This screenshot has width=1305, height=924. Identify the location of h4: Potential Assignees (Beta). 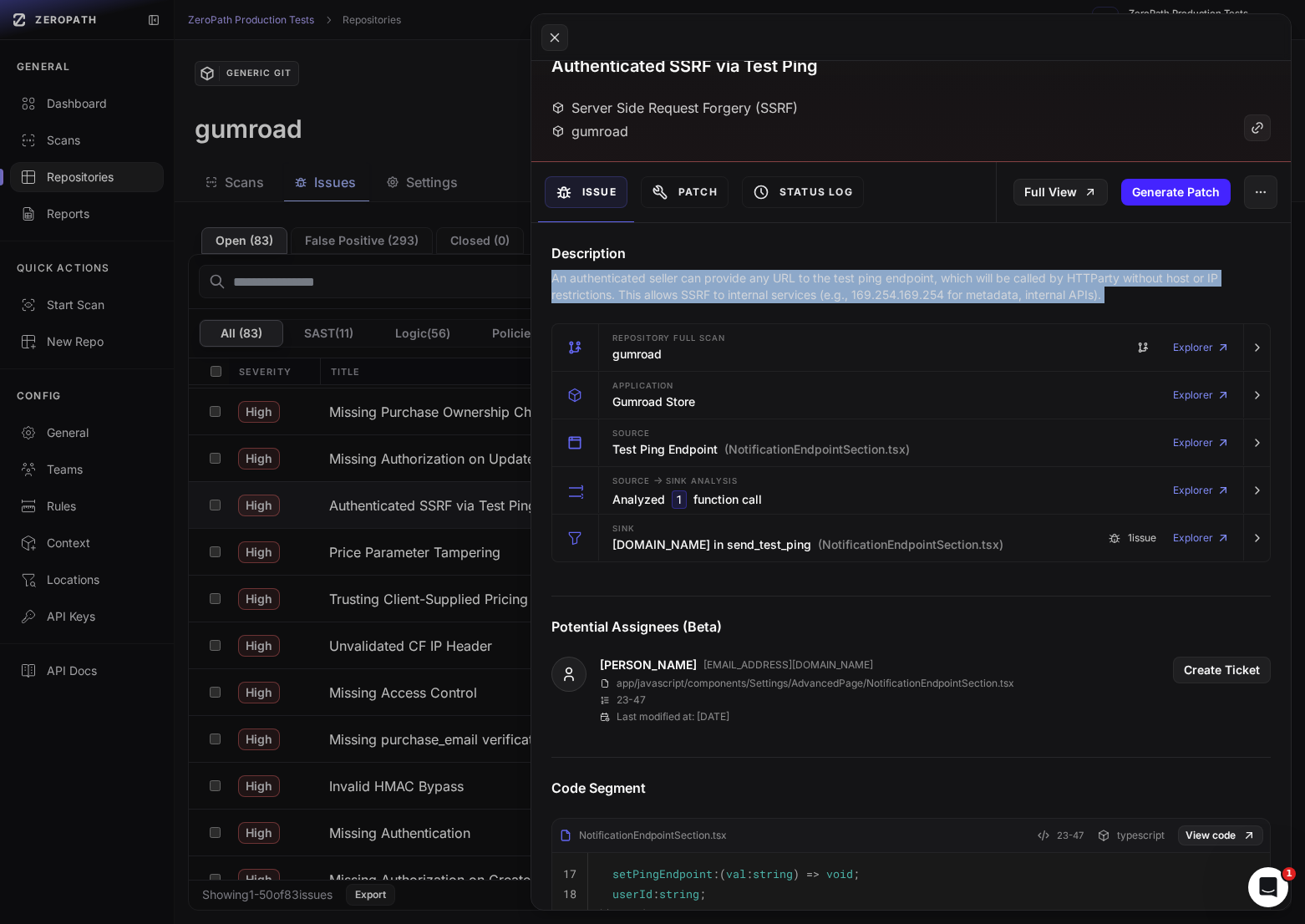
(911, 627).